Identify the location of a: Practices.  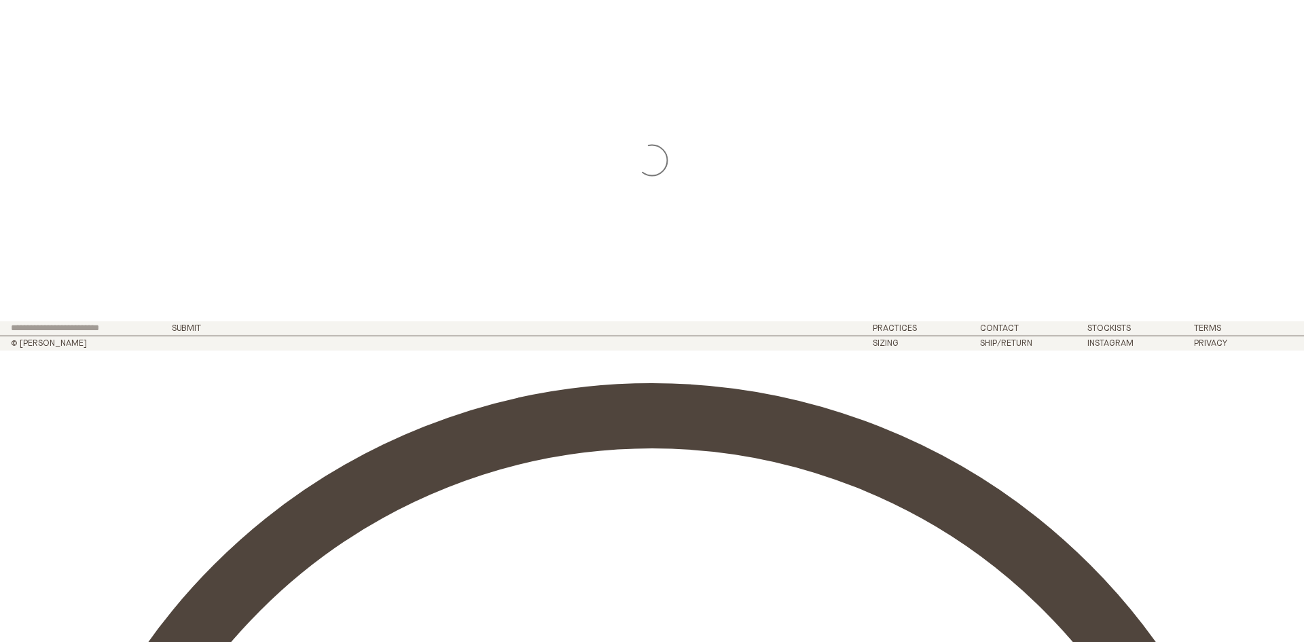
(894, 328).